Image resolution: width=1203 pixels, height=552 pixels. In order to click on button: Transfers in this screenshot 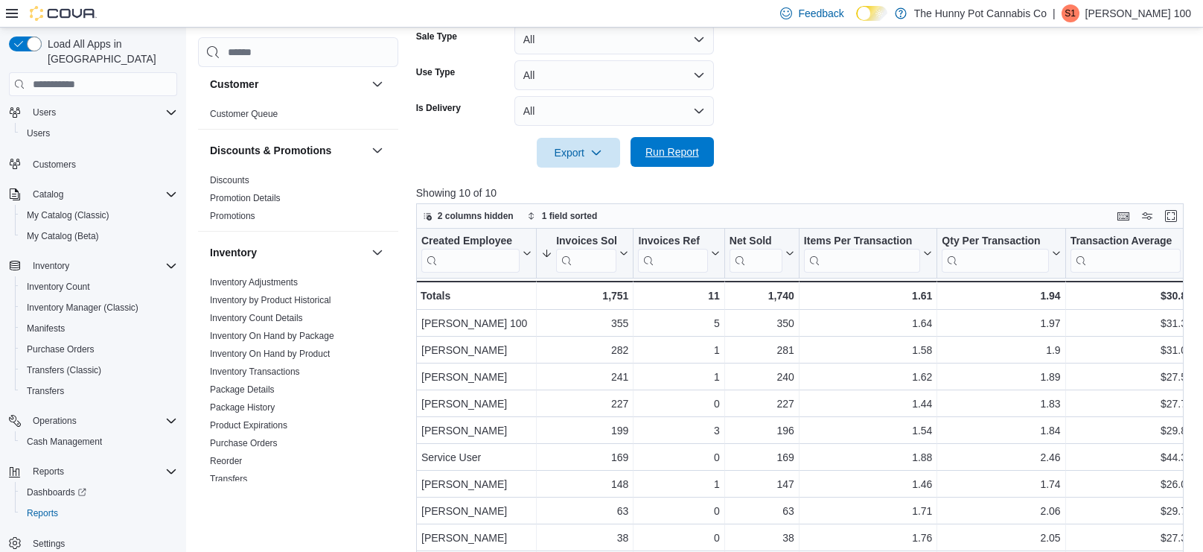, I will do `click(99, 391)`.